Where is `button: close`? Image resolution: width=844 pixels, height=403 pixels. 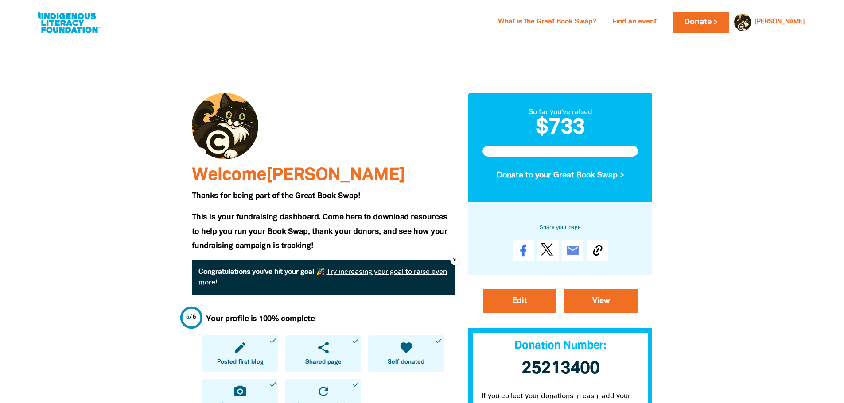 button: close is located at coordinates (454, 260).